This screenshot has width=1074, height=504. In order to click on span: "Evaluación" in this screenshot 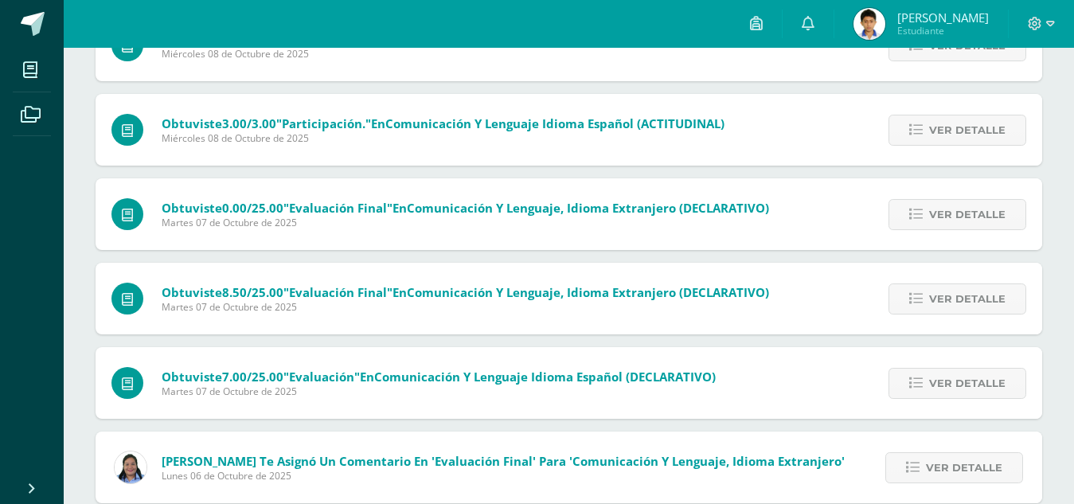, I will do `click(322, 376)`.